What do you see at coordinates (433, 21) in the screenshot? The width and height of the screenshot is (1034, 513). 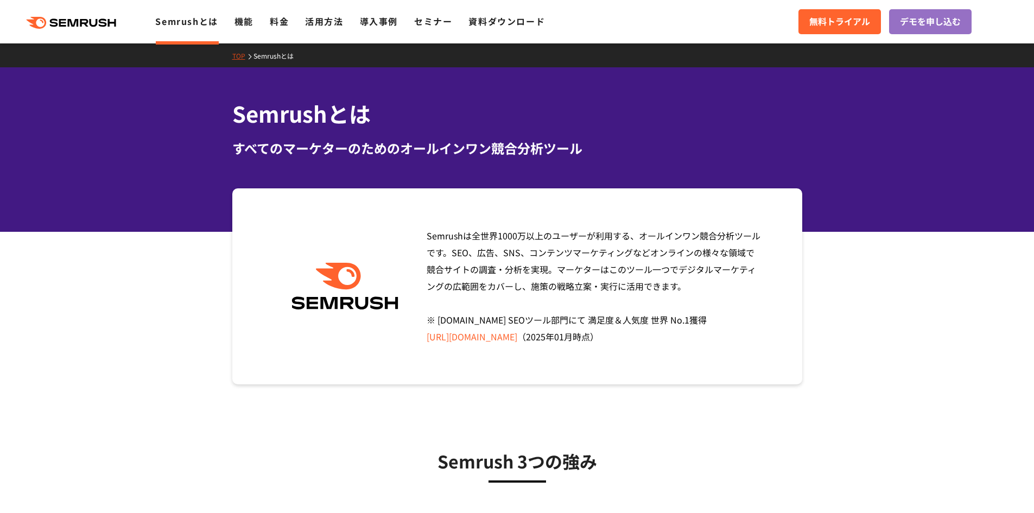 I see `a: セミナー` at bounding box center [433, 21].